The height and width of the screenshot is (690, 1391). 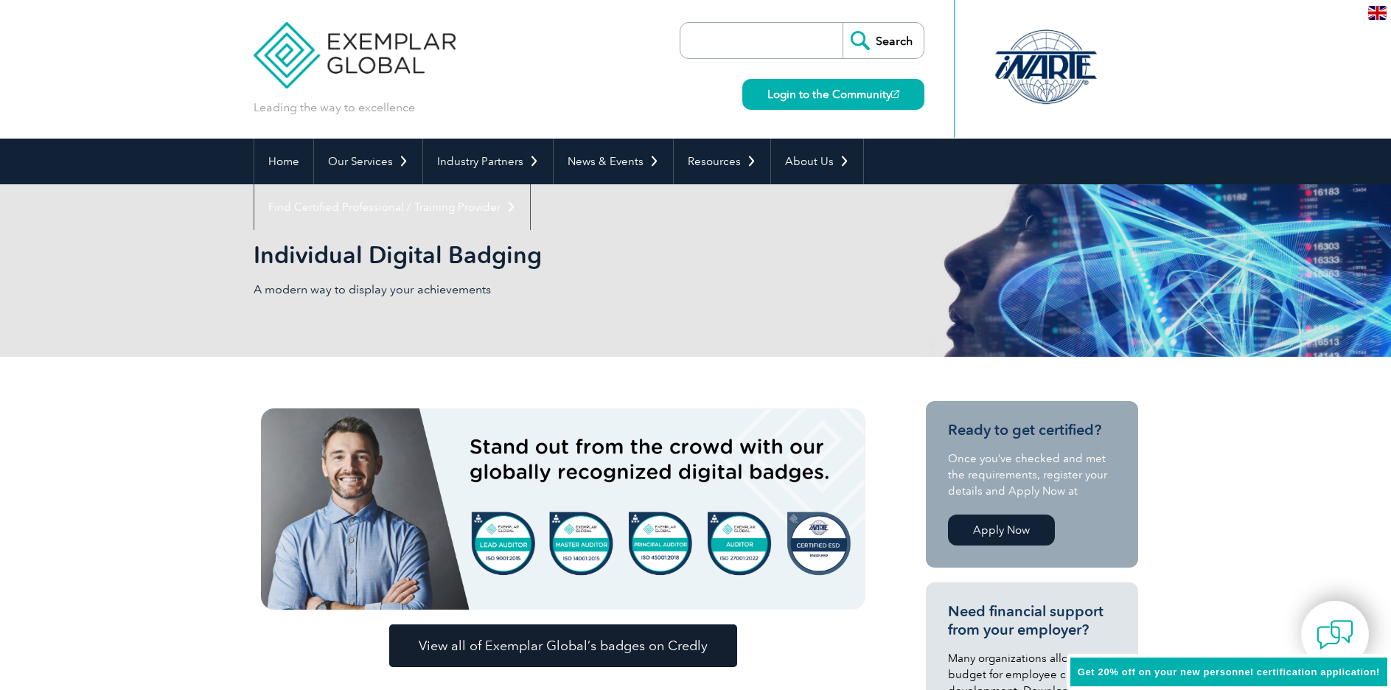 I want to click on span: Get 20% off on your new personnel certification application!, so click(x=1228, y=671).